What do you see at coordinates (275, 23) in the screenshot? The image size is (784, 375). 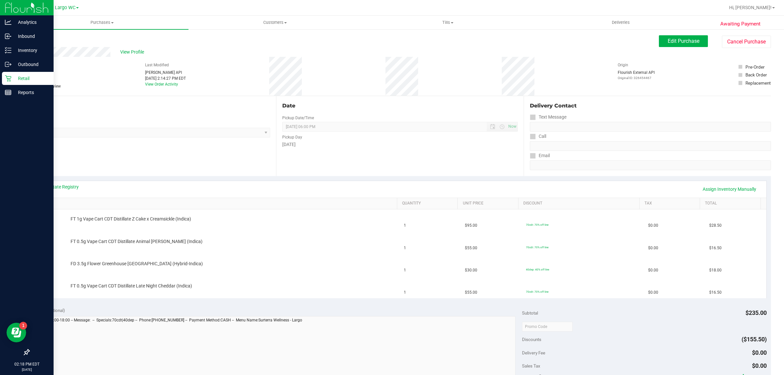 I see `span: Customers` at bounding box center [275, 23].